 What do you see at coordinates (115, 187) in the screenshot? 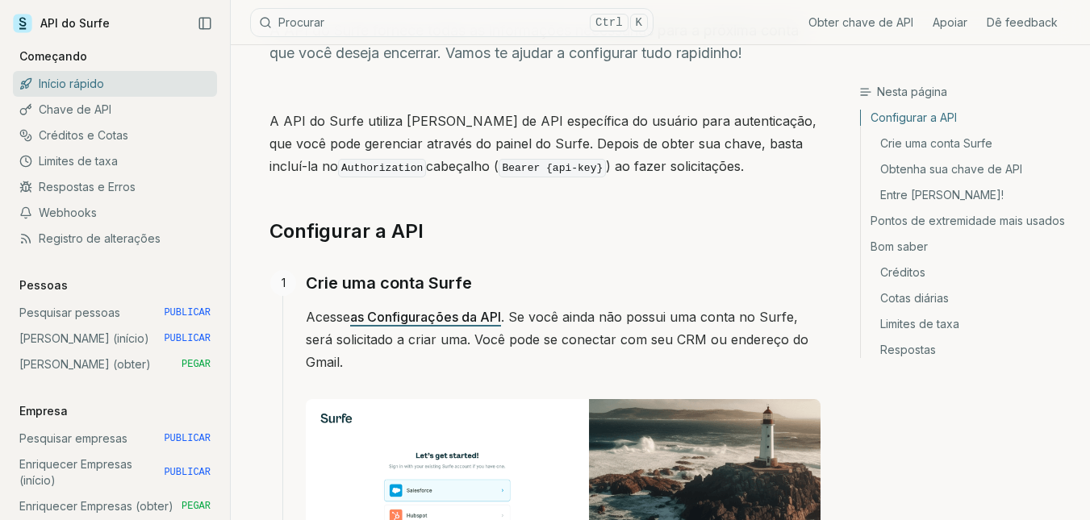
I see `a: Respostas e Erros` at bounding box center [115, 187].